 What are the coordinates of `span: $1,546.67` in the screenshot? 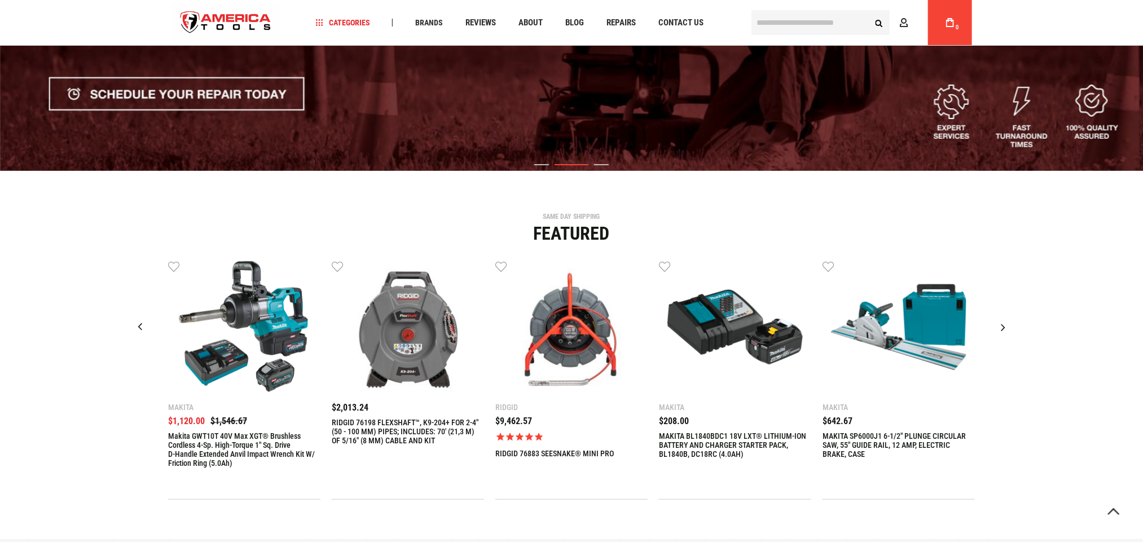 It's located at (228, 421).